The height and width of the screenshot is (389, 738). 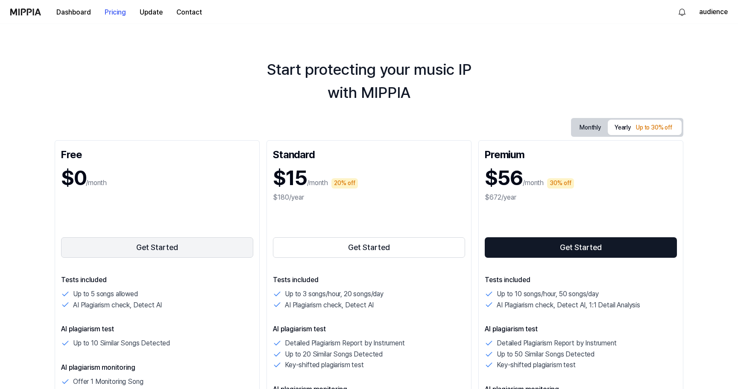 I want to click on p: Up to 3 songs/hour, 20 songs/day, so click(x=334, y=294).